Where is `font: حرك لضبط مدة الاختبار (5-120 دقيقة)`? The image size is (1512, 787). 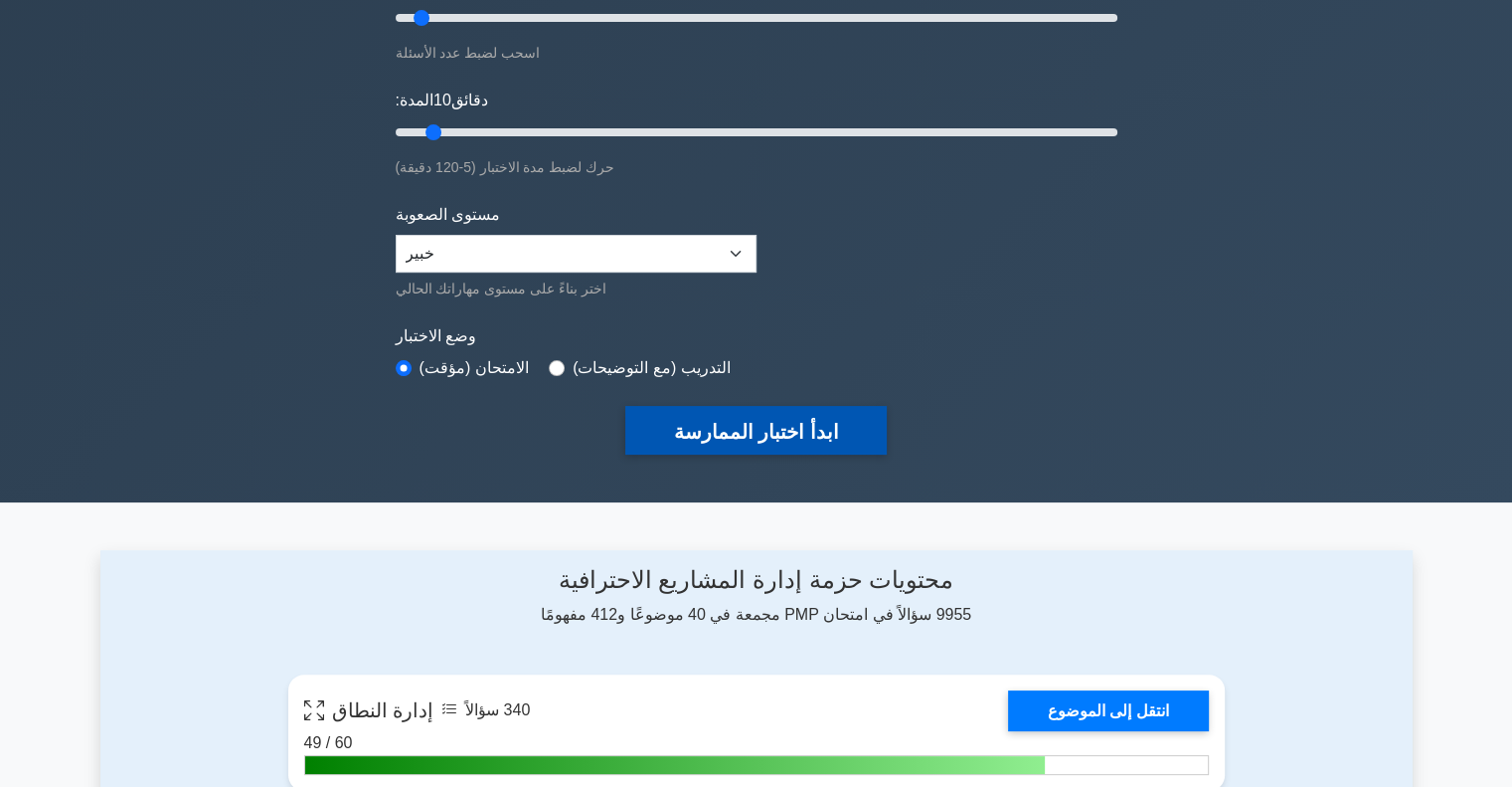
font: حرك لضبط مدة الاختبار (5-120 دقيقة) is located at coordinates (505, 167).